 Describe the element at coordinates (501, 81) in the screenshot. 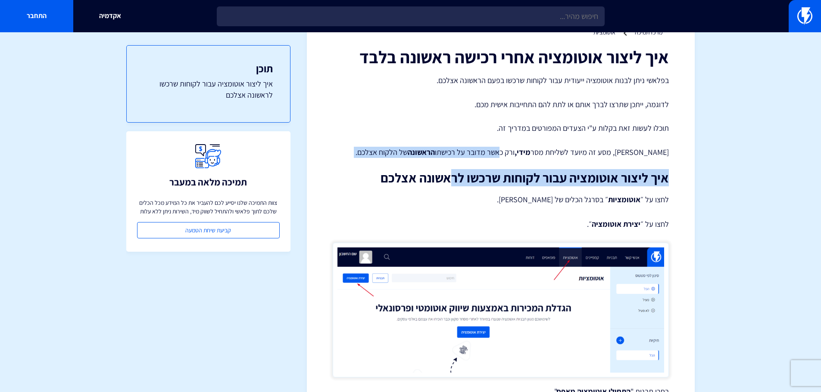

I see `p: בפלאשי ניתן לבנות אוטומציה ייעודית עבור לקוחות שרכשו בפעם הראשונה אצלכם.` at that location.